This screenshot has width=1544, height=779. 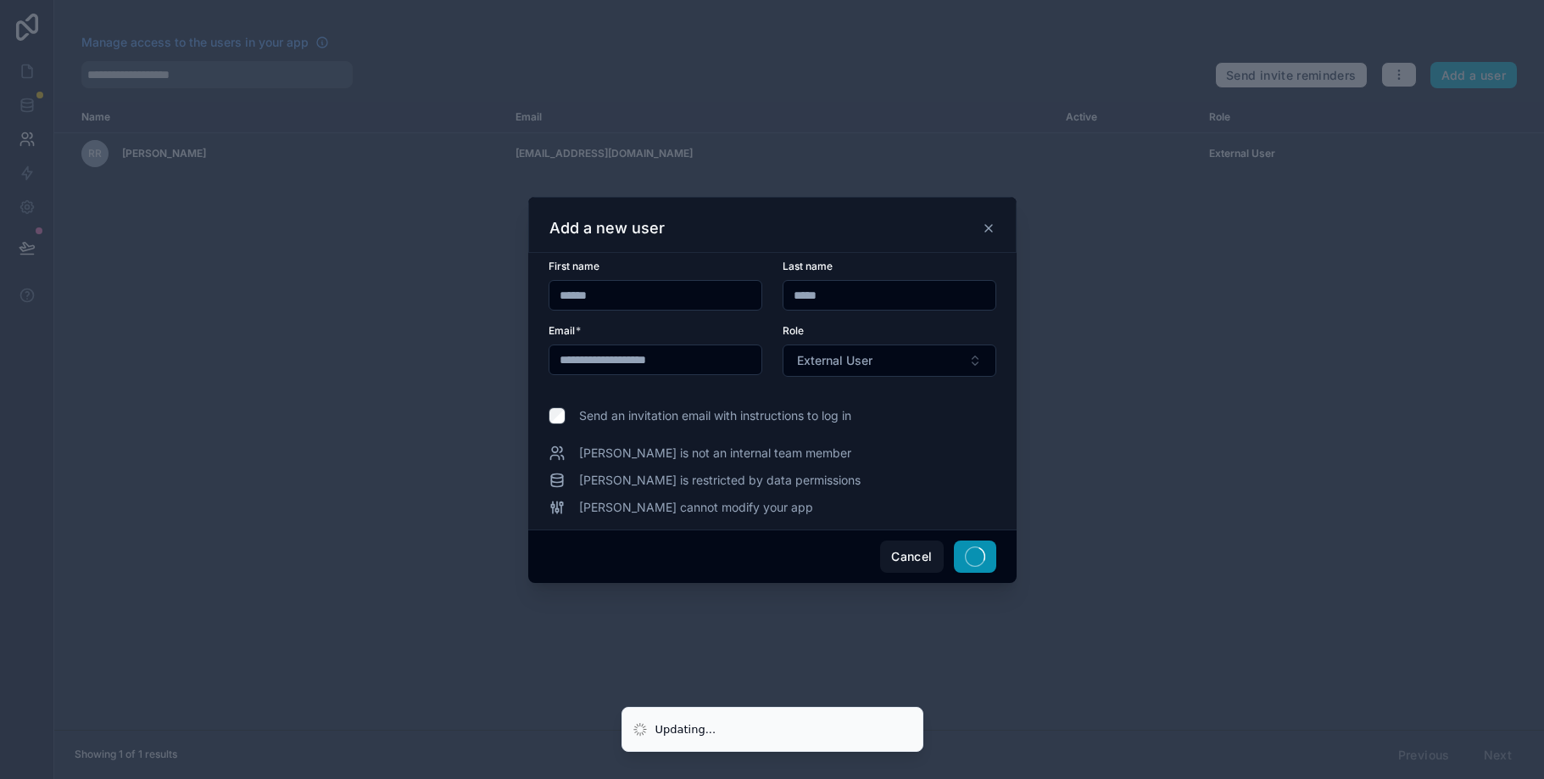 I want to click on span: First name, so click(x=574, y=265).